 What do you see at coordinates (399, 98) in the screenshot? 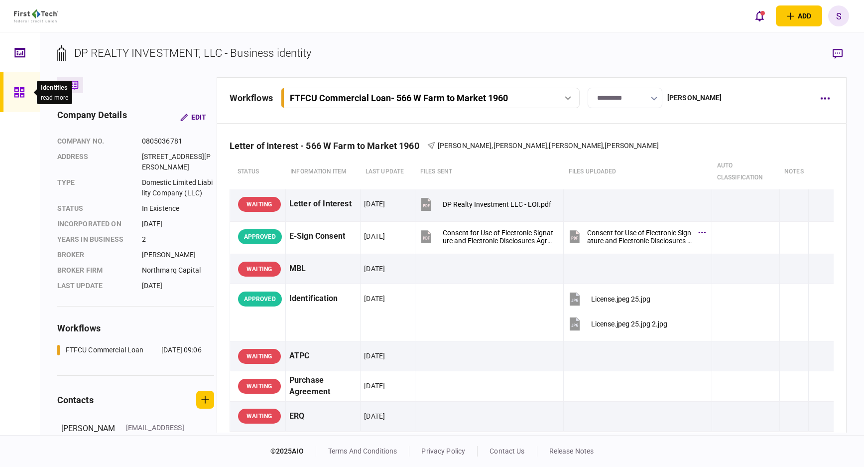
I see `div: FTFCU Commercial Loan - 566 W Farm to Market 1960` at bounding box center [399, 98].